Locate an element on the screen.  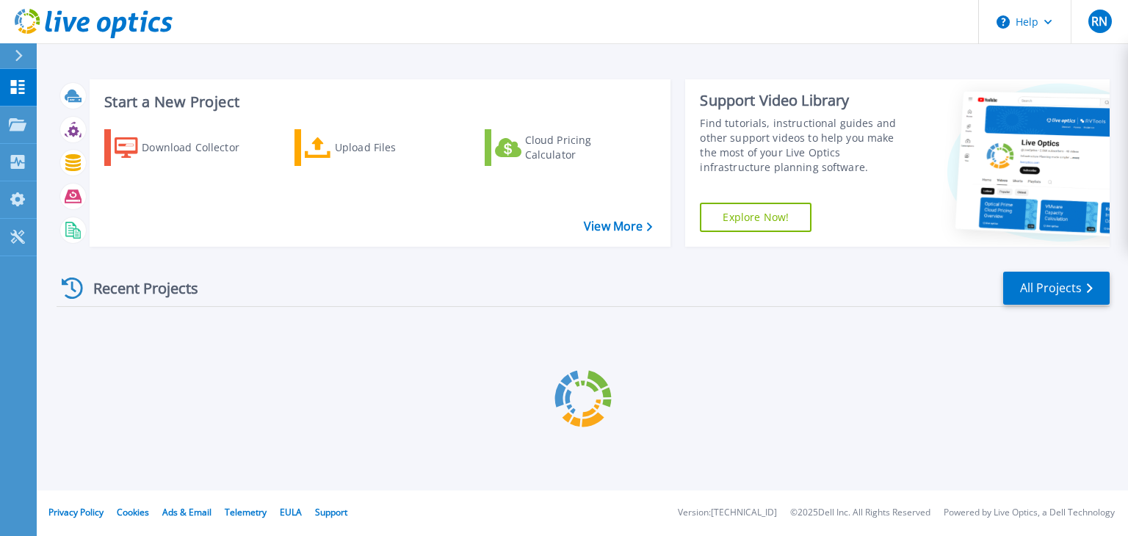
a: All Projects is located at coordinates (1056, 288).